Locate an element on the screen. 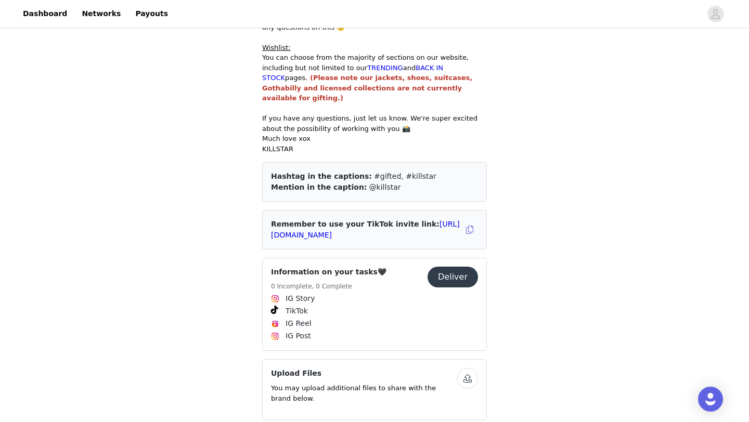  div: Information on your tasks🖤 is located at coordinates (374, 304).